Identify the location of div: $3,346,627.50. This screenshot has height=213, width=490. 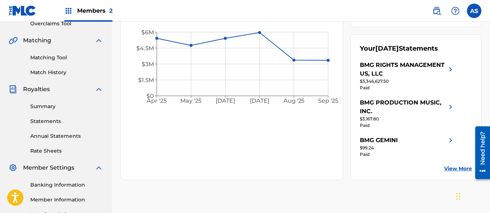
(408, 81).